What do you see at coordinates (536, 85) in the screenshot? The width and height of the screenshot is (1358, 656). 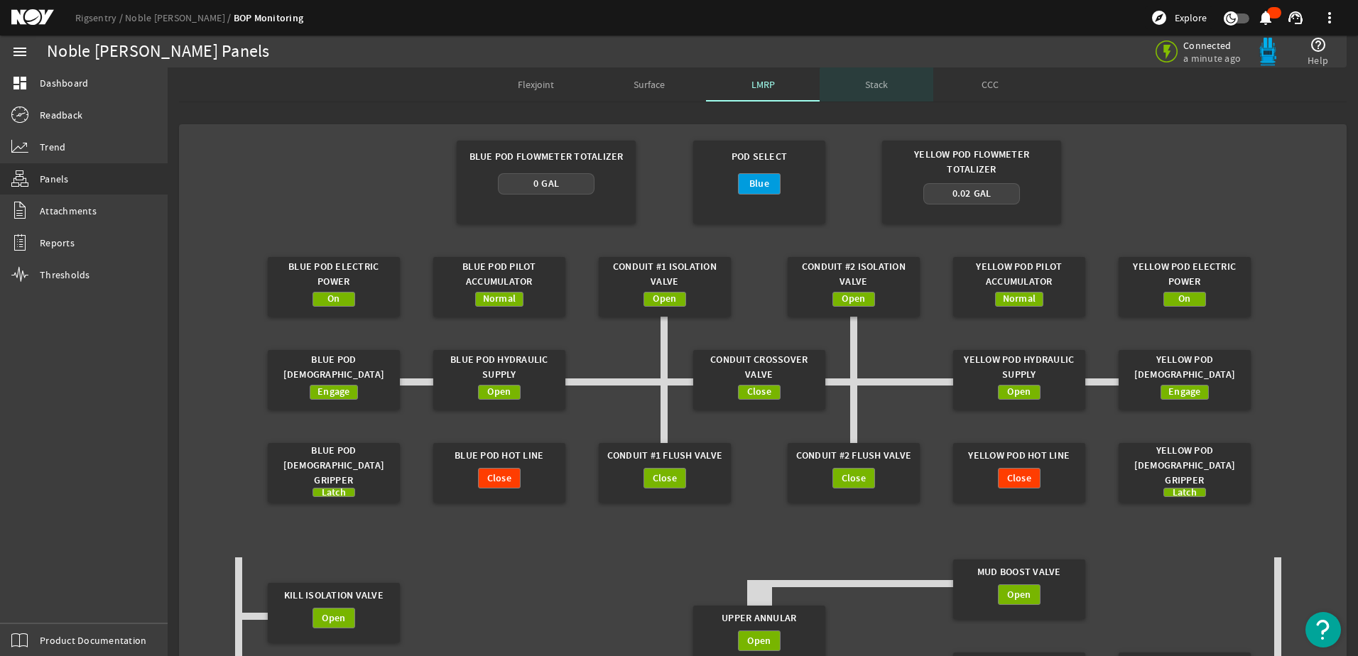 I see `span: Flexjoint` at bounding box center [536, 85].